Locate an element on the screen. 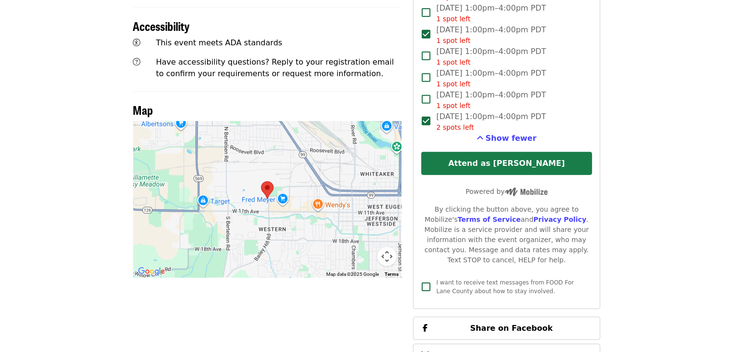 This screenshot has height=352, width=733. button: Map camera controls is located at coordinates (387, 257).